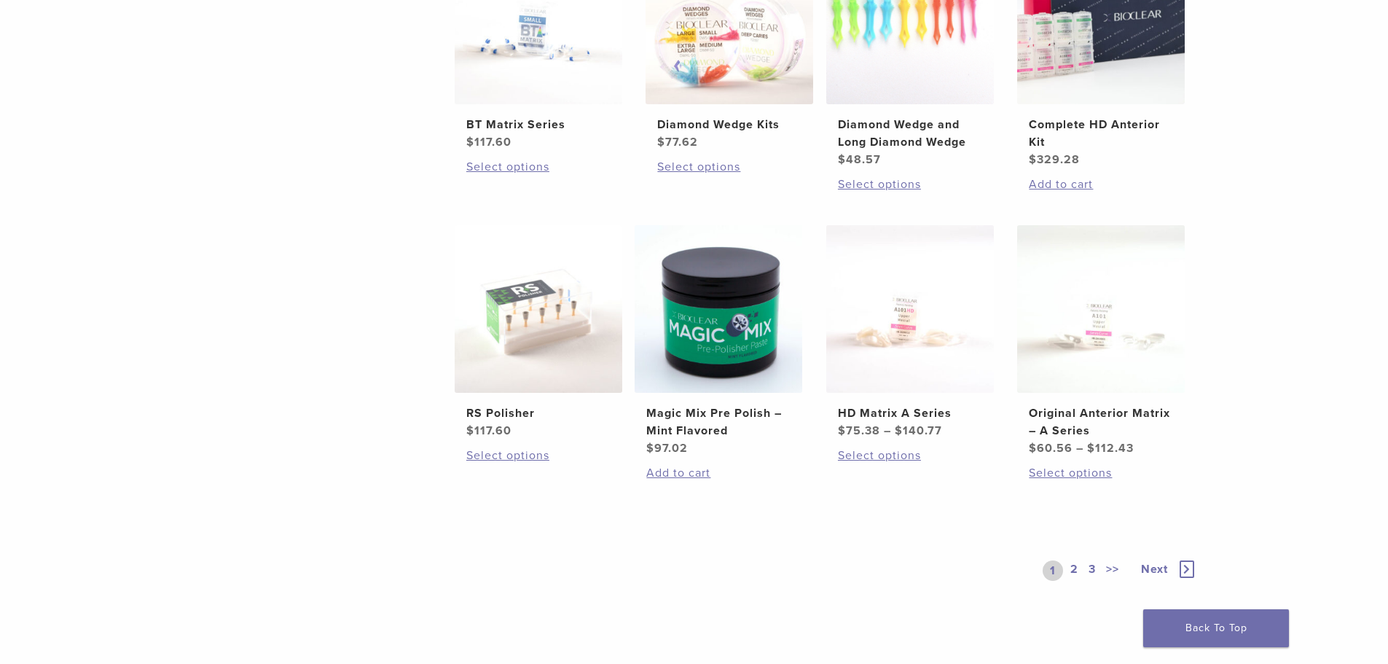 The height and width of the screenshot is (664, 1388). What do you see at coordinates (1050, 448) in the screenshot?
I see `bdi: 60.56` at bounding box center [1050, 448].